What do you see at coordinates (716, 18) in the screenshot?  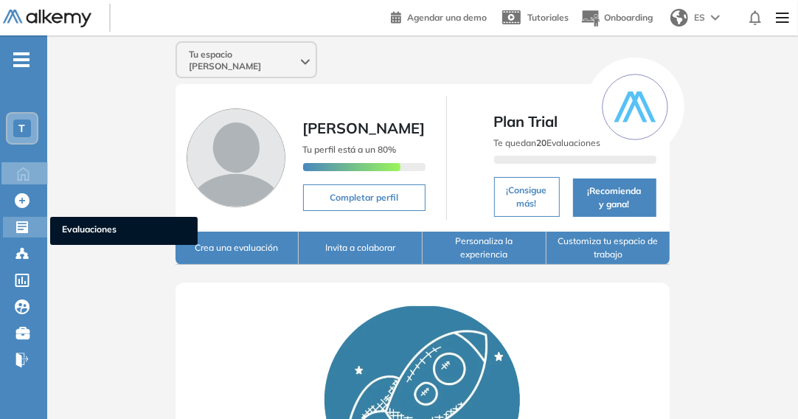 I see `img: arrow` at bounding box center [716, 18].